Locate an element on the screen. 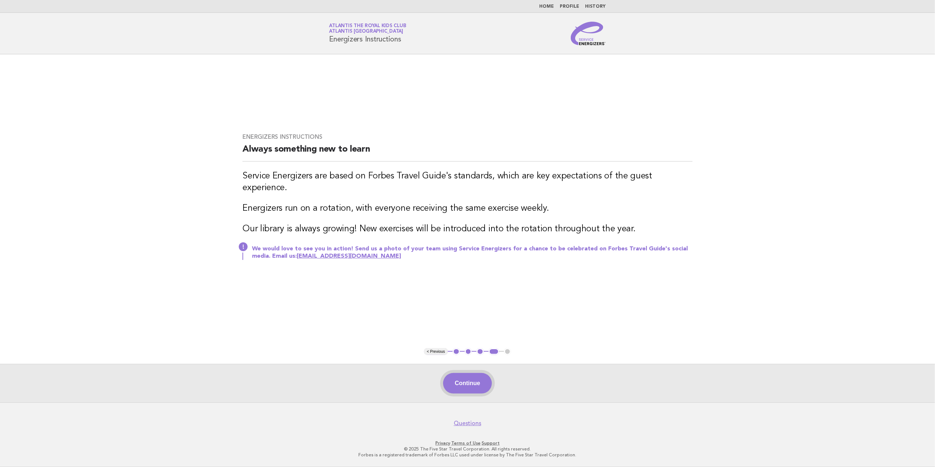 This screenshot has height=467, width=935. a: Profile is located at coordinates (570, 7).